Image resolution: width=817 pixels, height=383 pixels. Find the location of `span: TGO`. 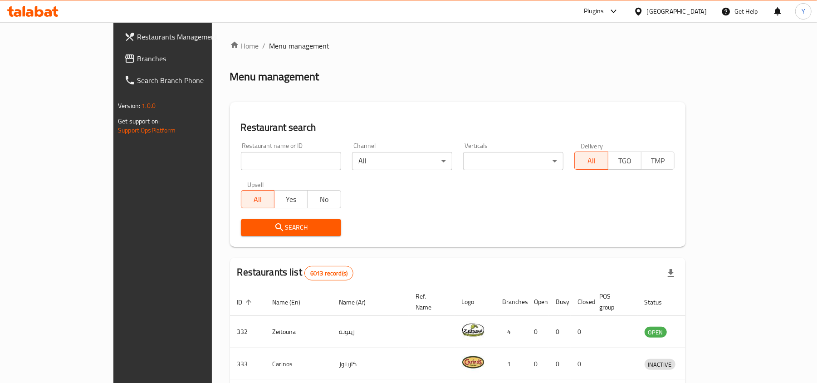

span: TGO is located at coordinates (625, 161).